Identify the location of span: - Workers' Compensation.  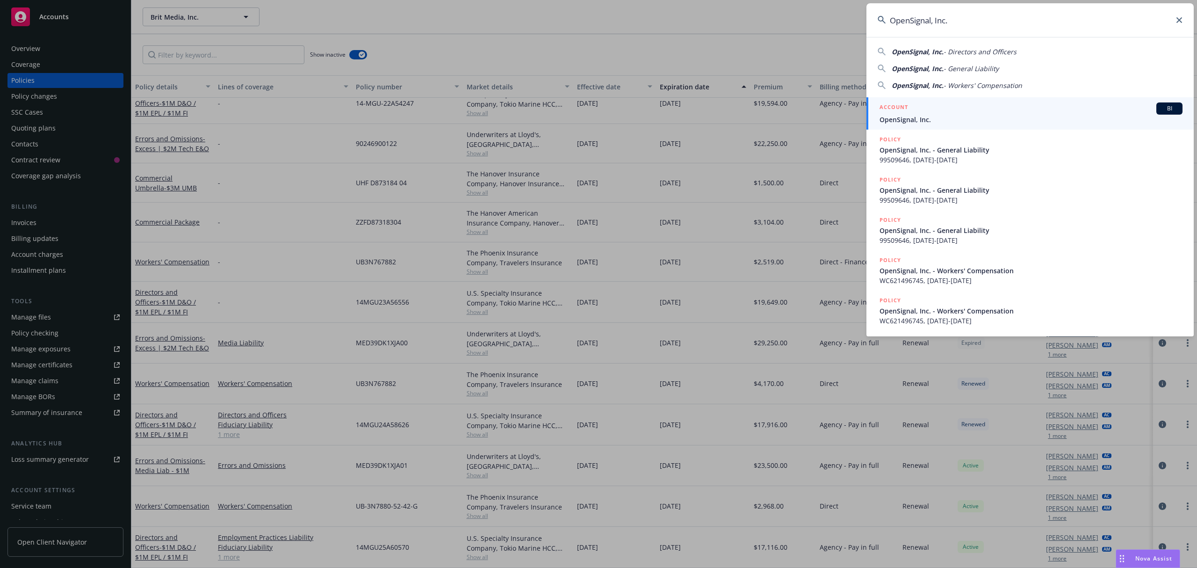
(983, 85).